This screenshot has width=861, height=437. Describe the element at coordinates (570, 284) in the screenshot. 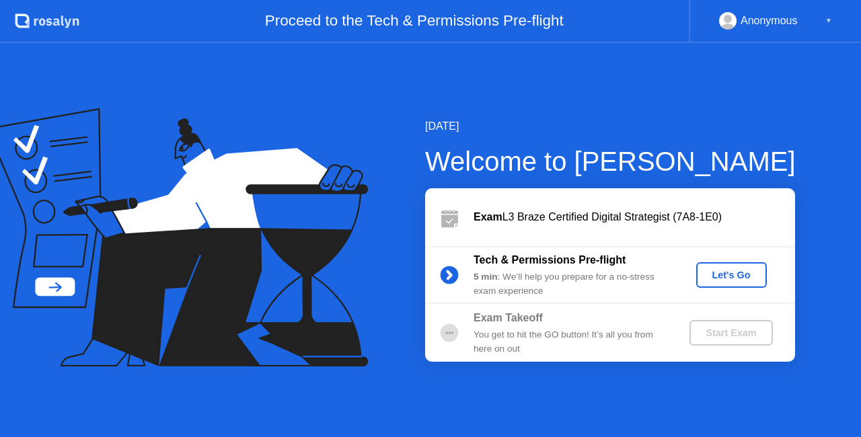

I see `div: : We’ll help you prepare for a no-stress exam experience` at that location.